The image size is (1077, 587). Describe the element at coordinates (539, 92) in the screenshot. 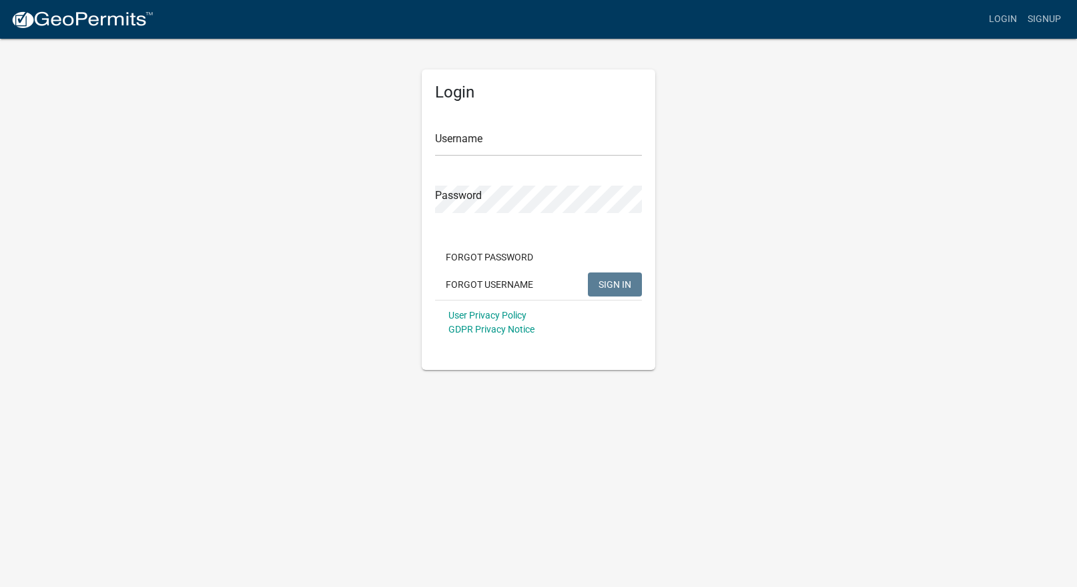

I see `h5: Login` at that location.